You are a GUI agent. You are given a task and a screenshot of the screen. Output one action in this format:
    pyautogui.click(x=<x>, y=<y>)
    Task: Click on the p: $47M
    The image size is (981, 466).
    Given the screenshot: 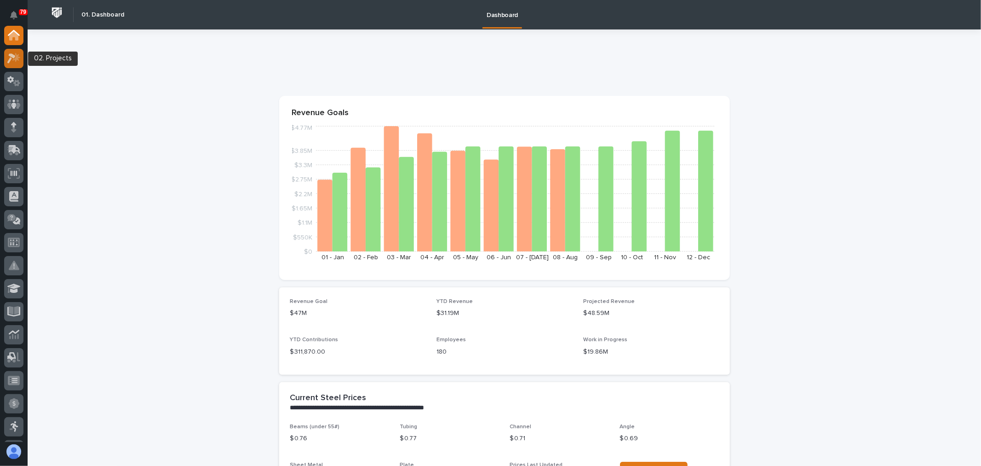 What is the action you would take?
    pyautogui.click(x=358, y=313)
    